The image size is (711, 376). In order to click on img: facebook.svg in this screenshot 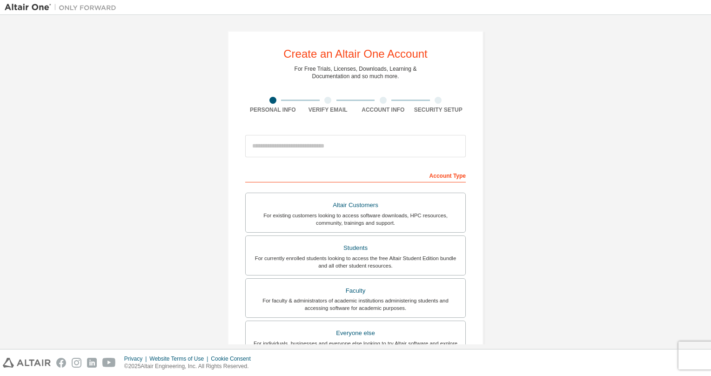, I will do `click(61, 362)`.